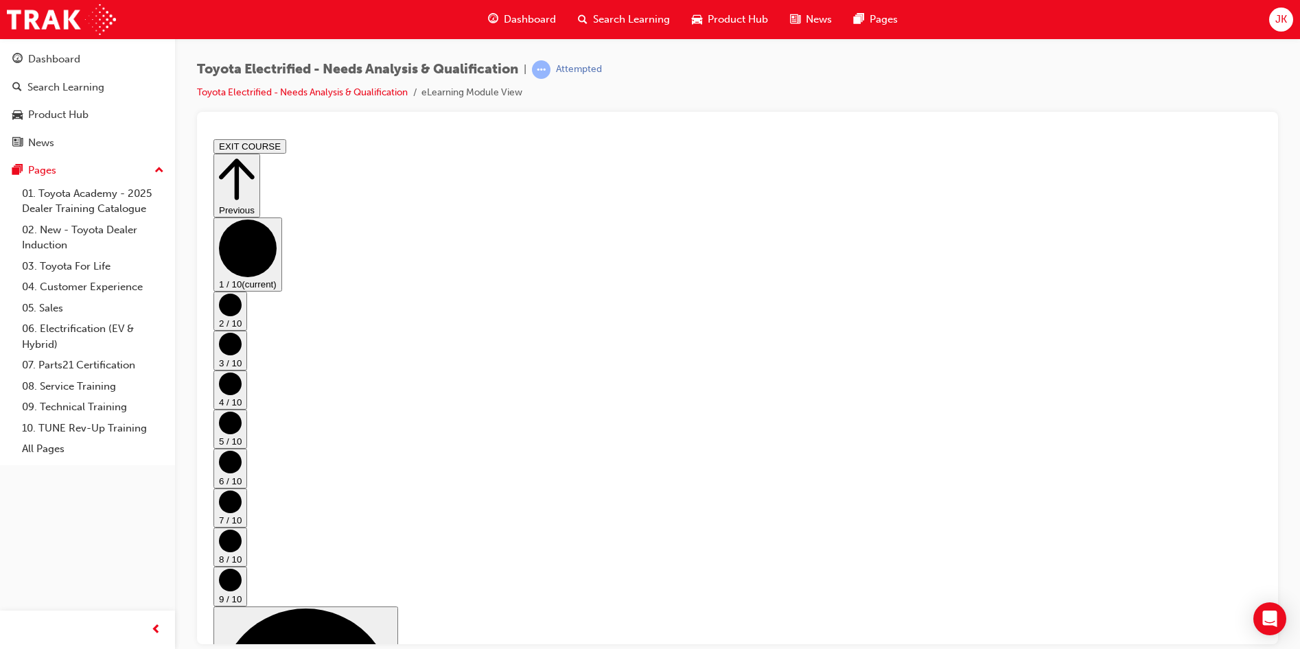  I want to click on span: News, so click(819, 19).